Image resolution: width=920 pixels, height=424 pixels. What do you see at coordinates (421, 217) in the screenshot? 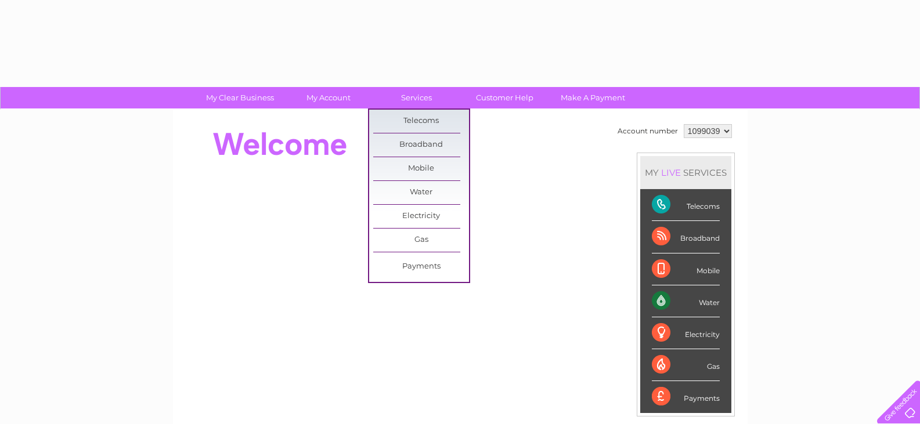
I see `a: Electricity` at bounding box center [421, 217].